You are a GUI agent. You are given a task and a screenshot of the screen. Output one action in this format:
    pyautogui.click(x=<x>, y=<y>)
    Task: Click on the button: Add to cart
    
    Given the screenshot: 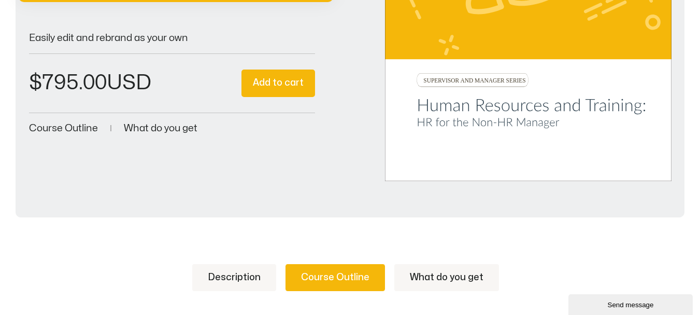 What is the action you would take?
    pyautogui.click(x=278, y=83)
    